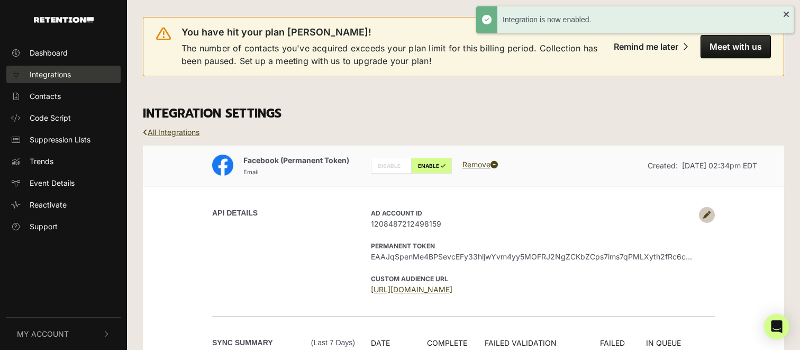  What do you see at coordinates (52, 182) in the screenshot?
I see `span: Event Details` at bounding box center [52, 182].